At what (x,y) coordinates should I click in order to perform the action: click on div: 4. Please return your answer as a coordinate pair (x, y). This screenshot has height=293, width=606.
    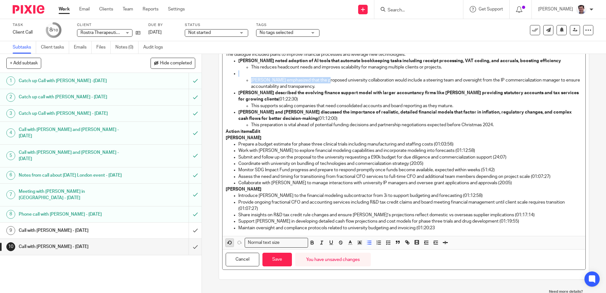
    Looking at the image, I should click on (11, 133).